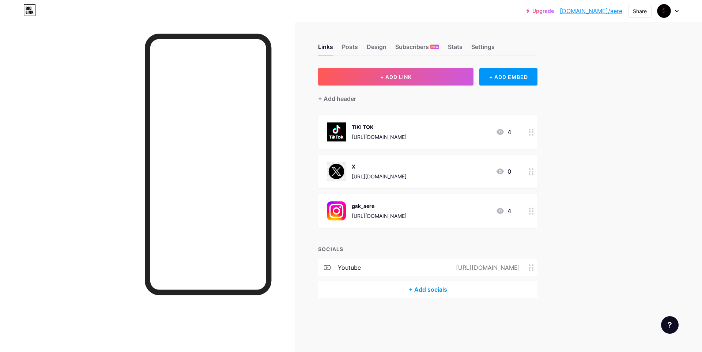  I want to click on div: + Add header, so click(337, 99).